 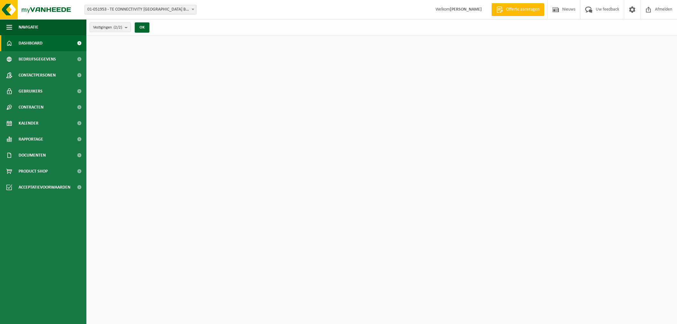 What do you see at coordinates (142, 28) in the screenshot?
I see `button: OK` at bounding box center [142, 28].